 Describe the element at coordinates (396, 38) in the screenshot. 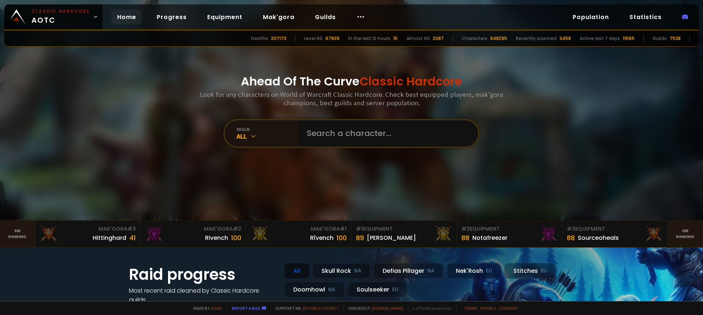

I see `div: 15` at that location.